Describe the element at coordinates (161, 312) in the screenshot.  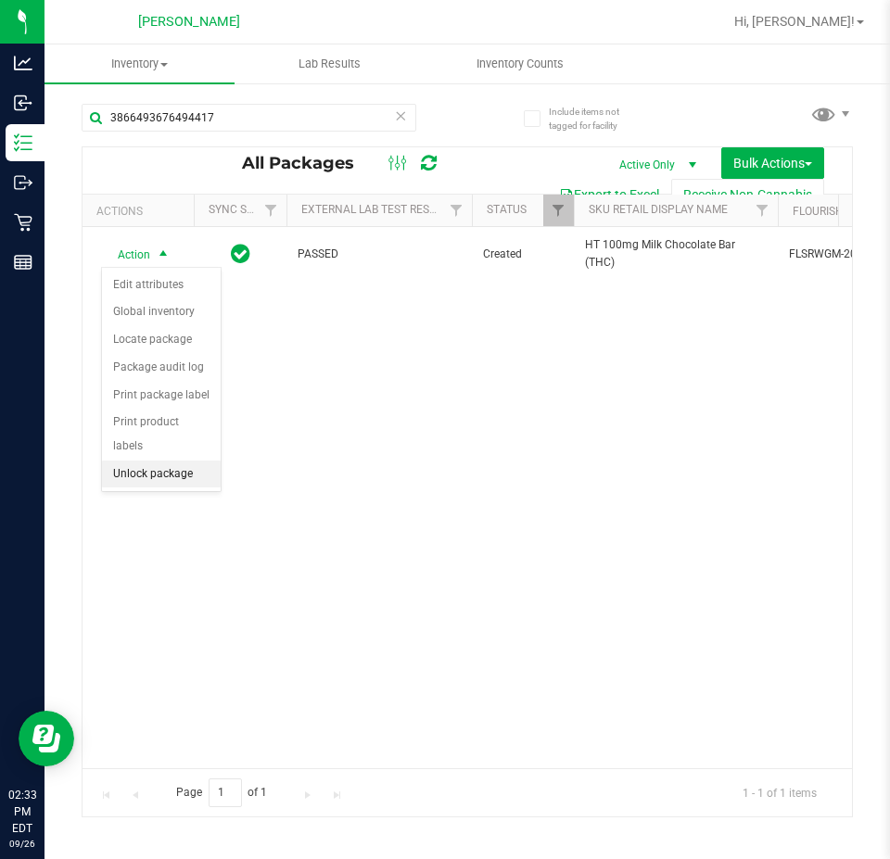
I see `li: Global inventory` at that location.